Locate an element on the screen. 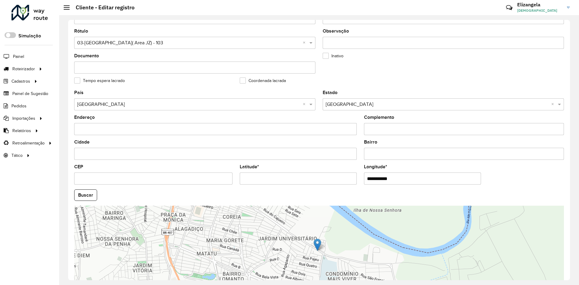 The width and height of the screenshot is (579, 285). label: Bairro is located at coordinates (371, 142).